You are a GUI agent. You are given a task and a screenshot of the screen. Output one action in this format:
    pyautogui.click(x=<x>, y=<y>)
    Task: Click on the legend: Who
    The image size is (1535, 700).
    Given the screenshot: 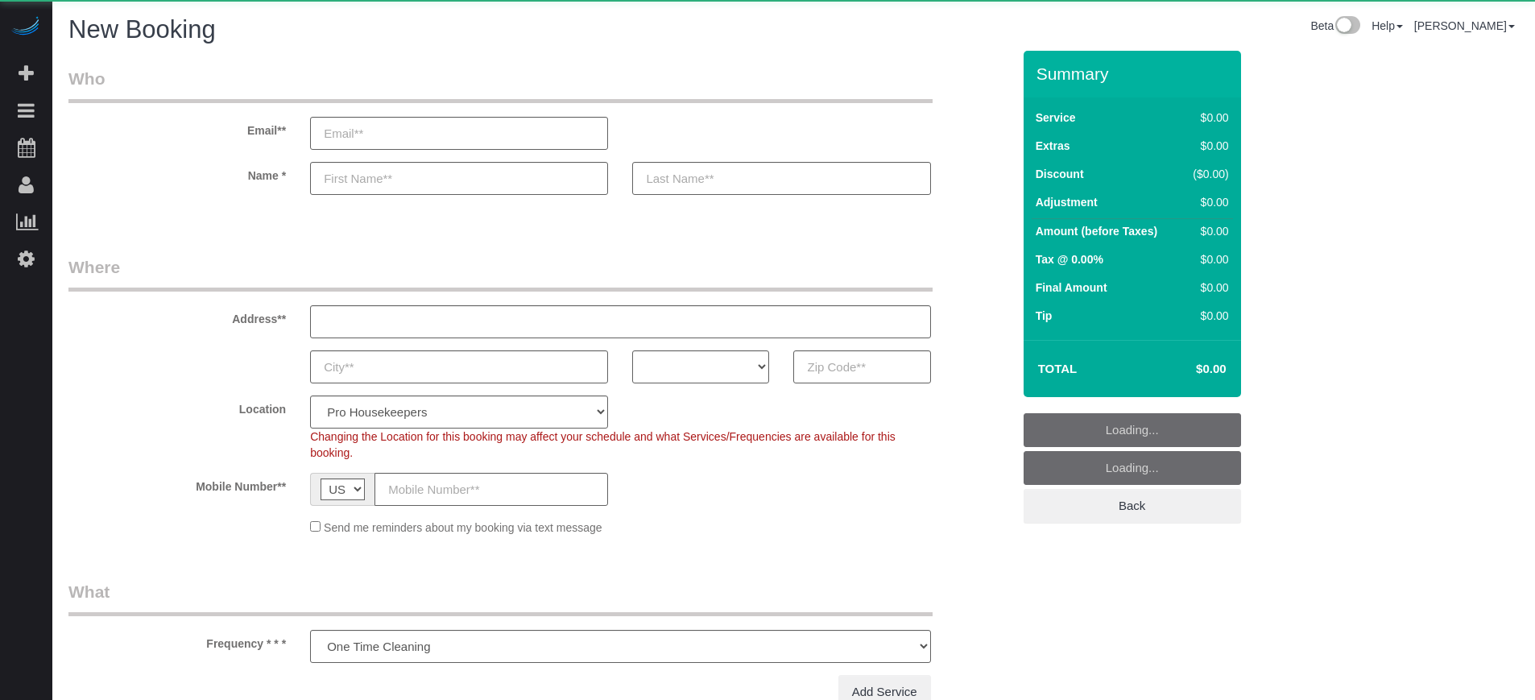 What is the action you would take?
    pyautogui.click(x=500, y=85)
    